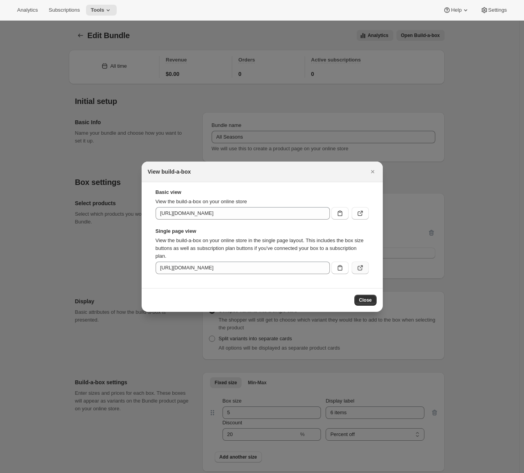 This screenshot has width=524, height=473. Describe the element at coordinates (97, 10) in the screenshot. I see `span: Tools` at that location.